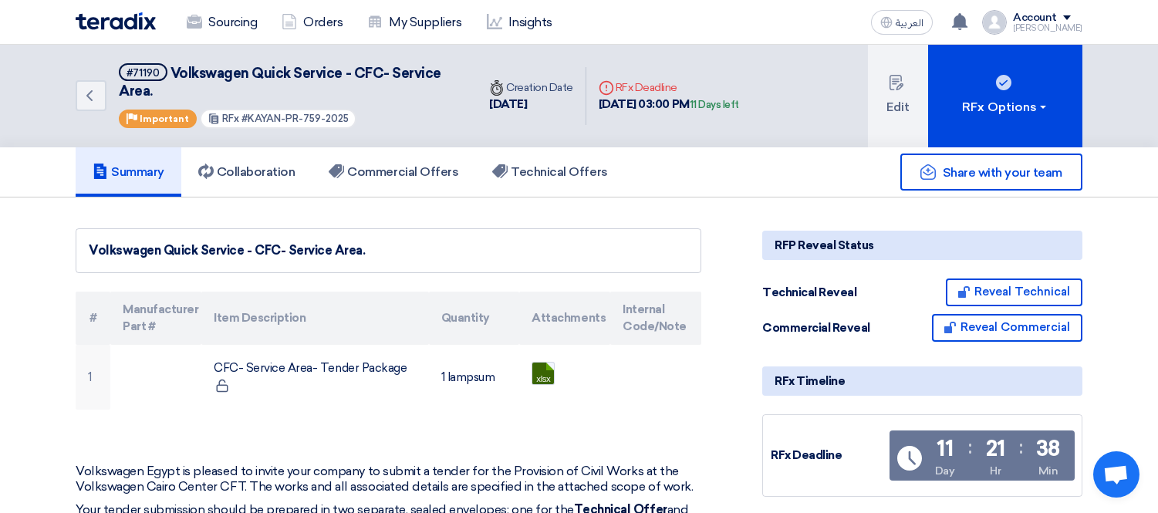 Image resolution: width=1158 pixels, height=513 pixels. What do you see at coordinates (898, 96) in the screenshot?
I see `button: Edit` at bounding box center [898, 96].